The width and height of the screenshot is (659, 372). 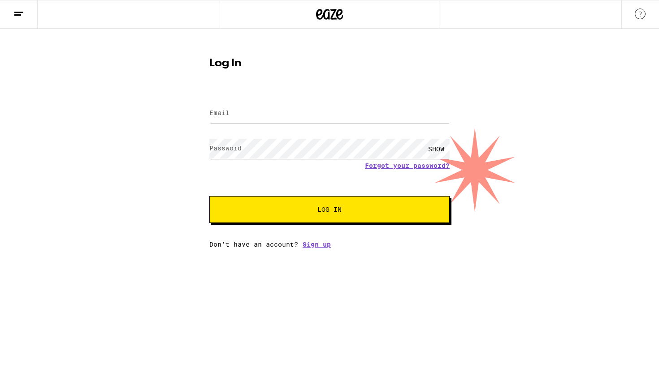 What do you see at coordinates (219, 113) in the screenshot?
I see `label: Email` at bounding box center [219, 113].